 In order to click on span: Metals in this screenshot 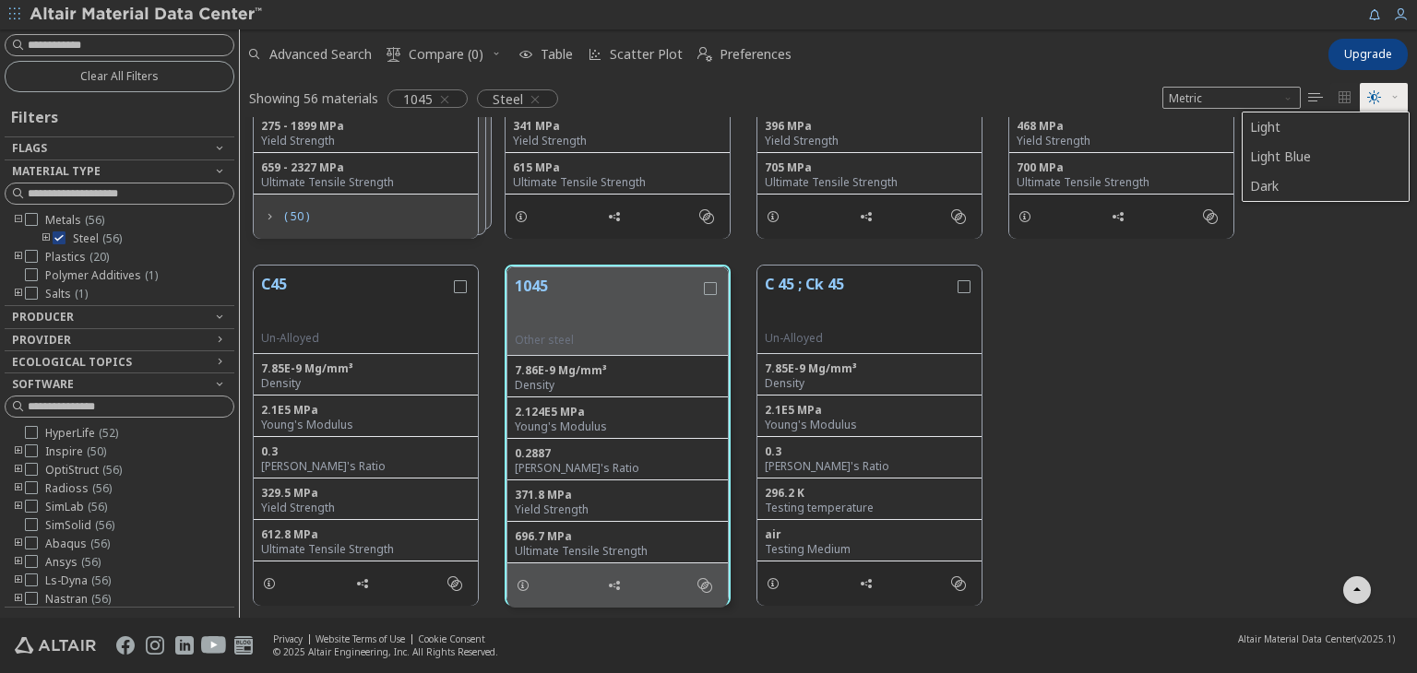, I will do `click(75, 220)`.